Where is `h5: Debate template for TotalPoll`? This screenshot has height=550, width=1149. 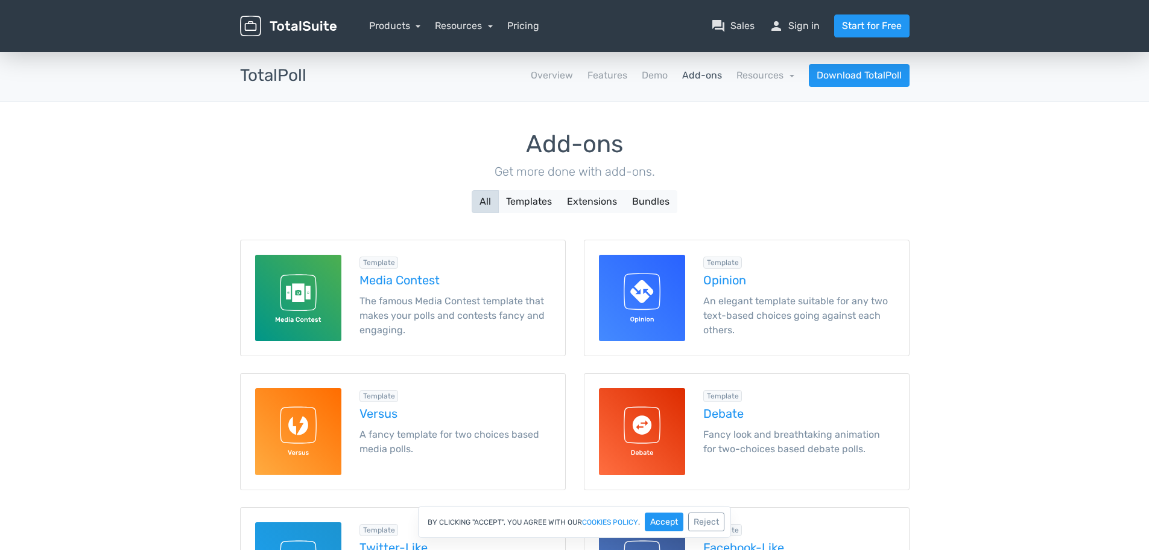
h5: Debate template for TotalPoll is located at coordinates (799, 413).